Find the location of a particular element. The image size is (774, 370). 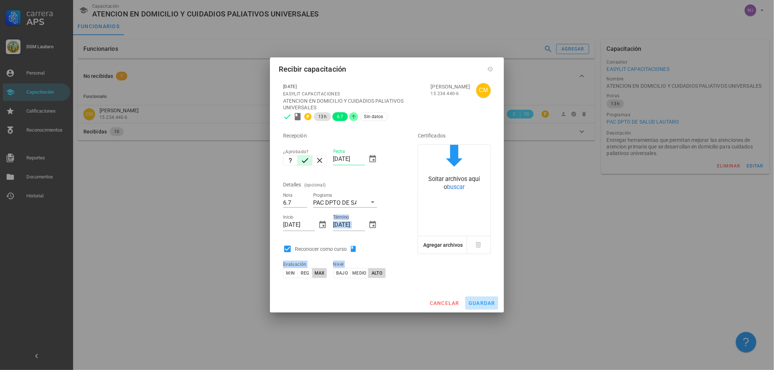

div: (opcional) is located at coordinates (315, 185).